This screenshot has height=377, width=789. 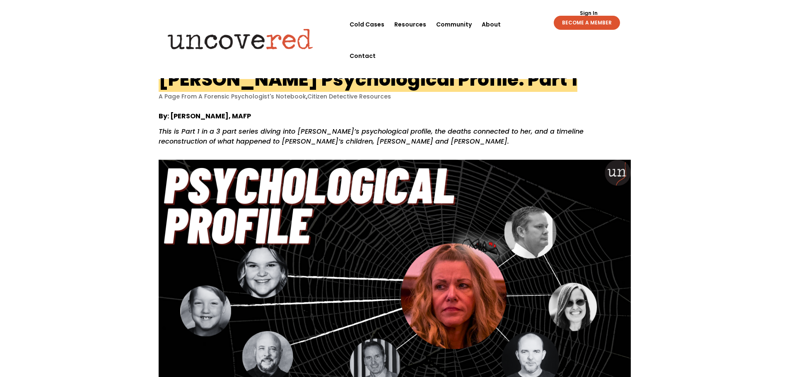 What do you see at coordinates (349, 96) in the screenshot?
I see `a: Citizen Detective Resources` at bounding box center [349, 96].